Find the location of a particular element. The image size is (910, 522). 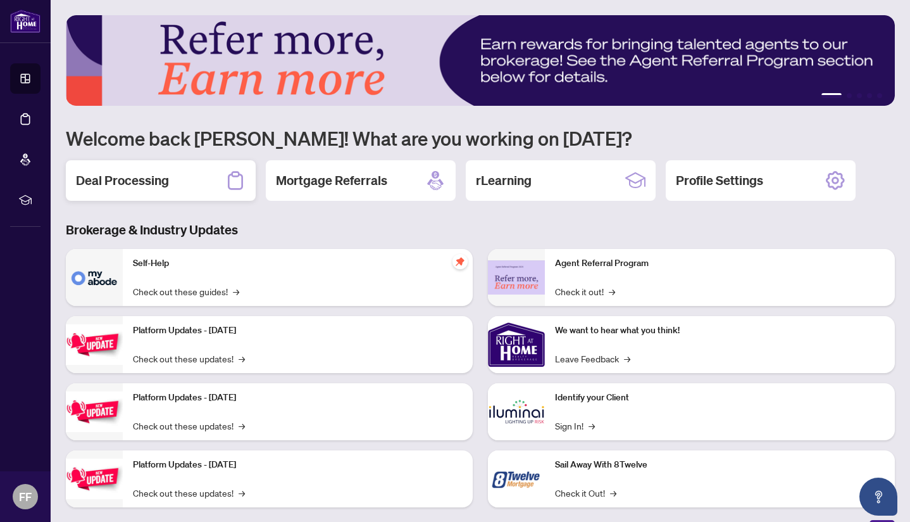

button: 3 is located at coordinates (859, 96).